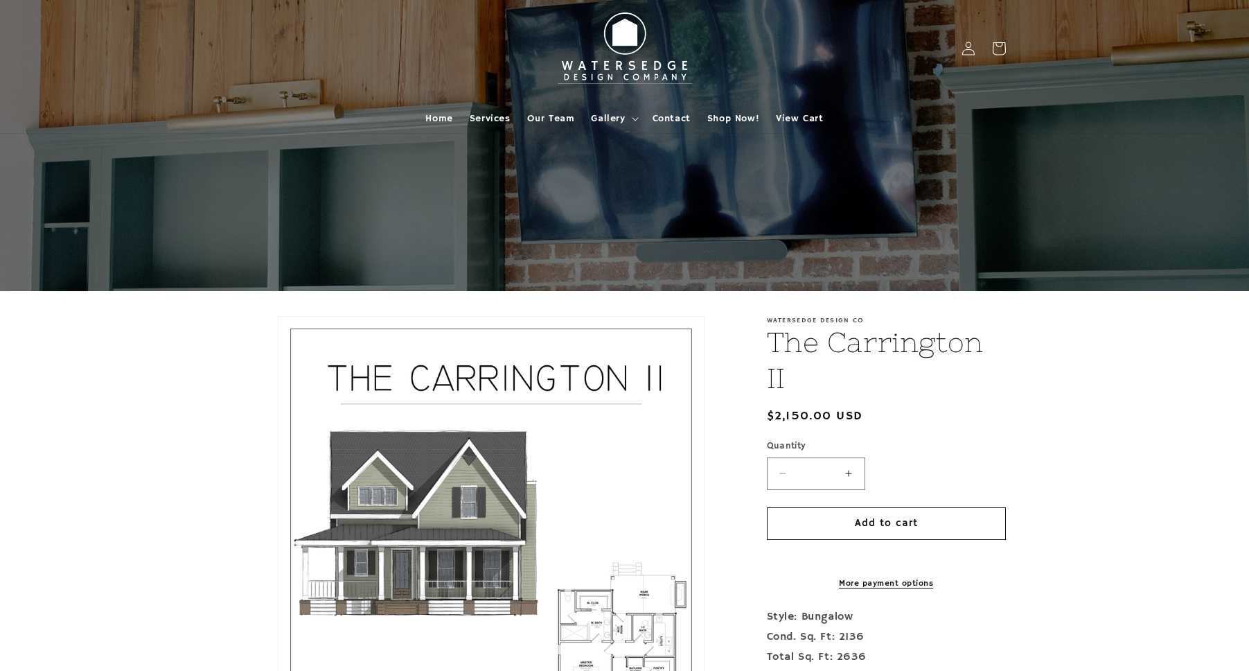  I want to click on a: Shop Now!, so click(733, 118).